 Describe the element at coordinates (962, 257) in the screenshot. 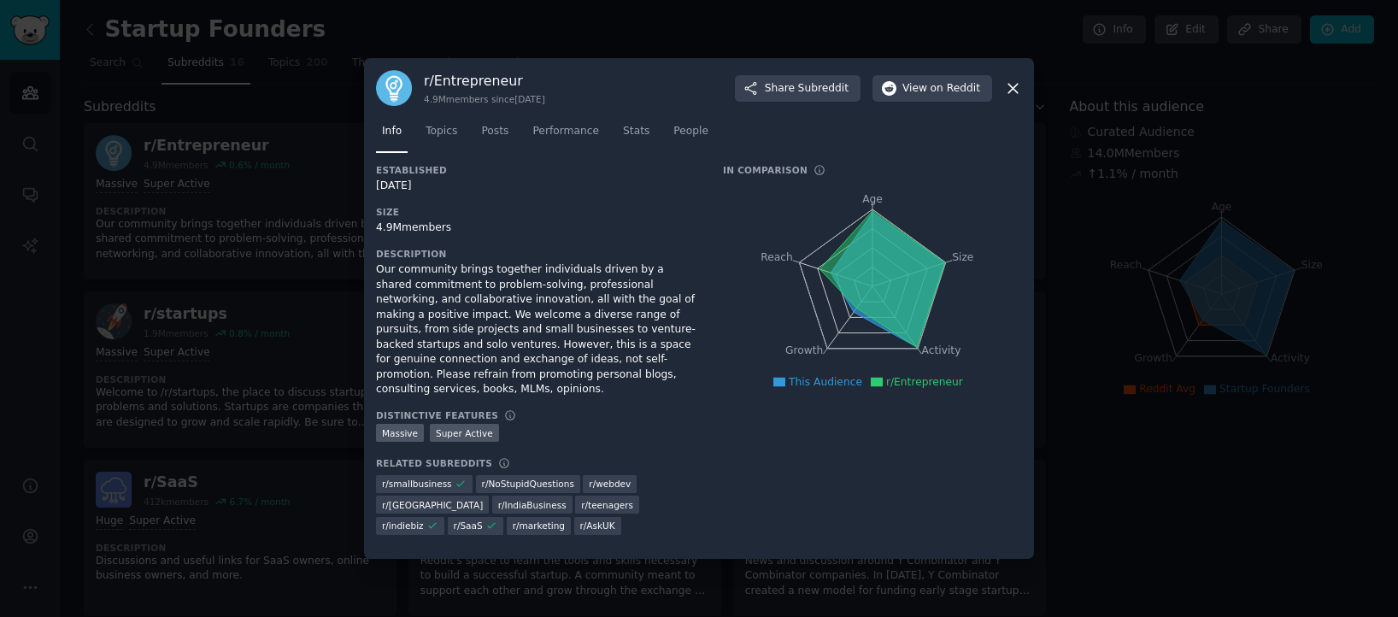

I see `tspan: Size` at that location.